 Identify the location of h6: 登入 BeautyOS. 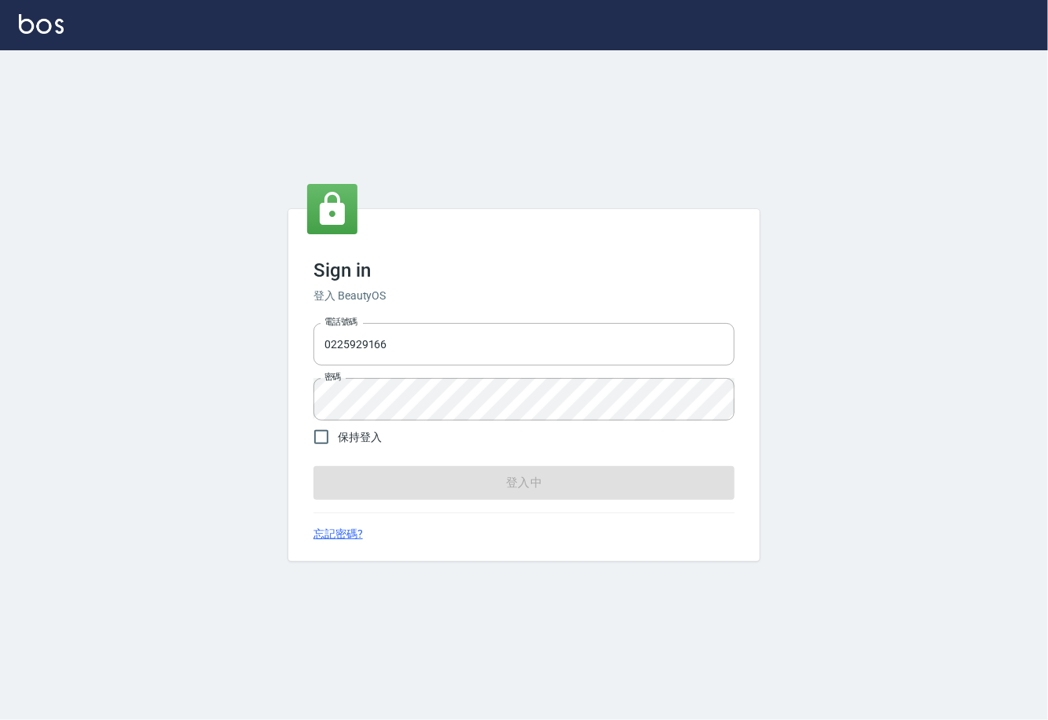
(524, 295).